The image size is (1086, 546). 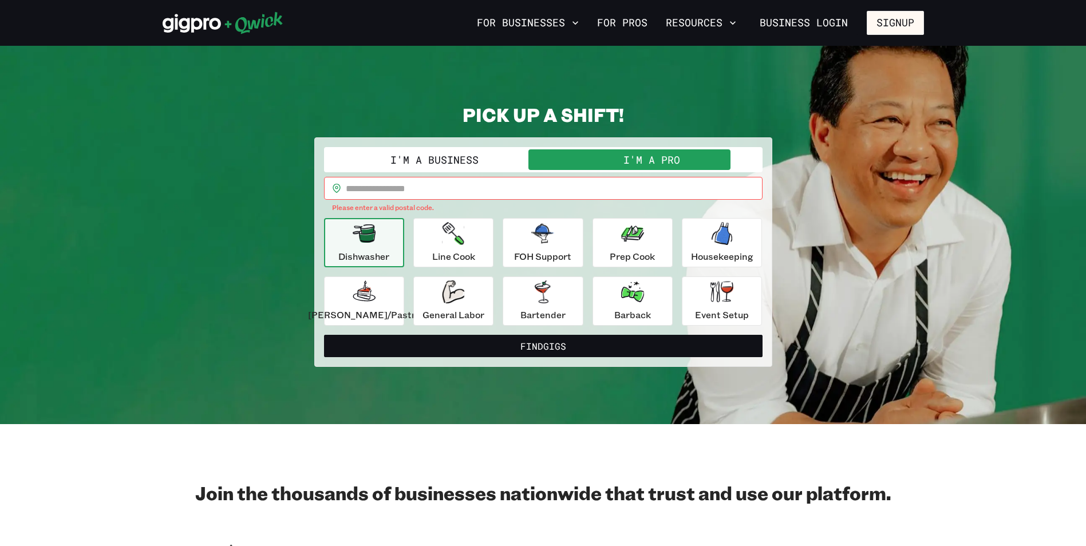 What do you see at coordinates (454, 257) in the screenshot?
I see `p: Line Cook` at bounding box center [454, 257].